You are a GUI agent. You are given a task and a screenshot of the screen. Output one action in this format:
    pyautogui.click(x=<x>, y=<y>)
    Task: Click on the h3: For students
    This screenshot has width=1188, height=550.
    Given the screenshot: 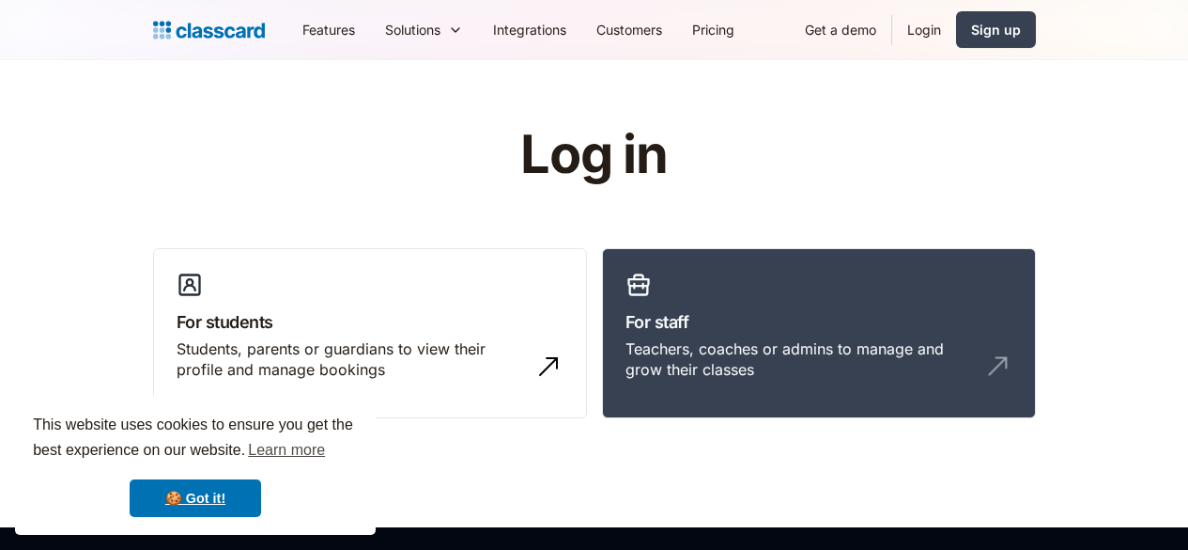 What is the action you would take?
    pyautogui.click(x=370, y=321)
    